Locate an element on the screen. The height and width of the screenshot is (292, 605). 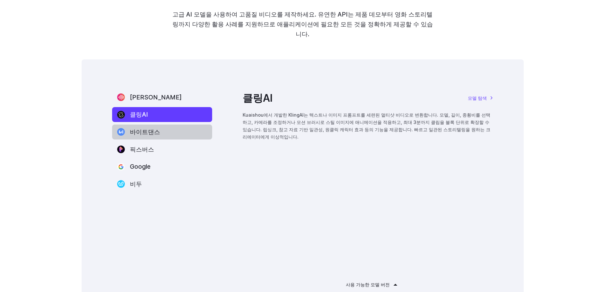
font: Kuaishou에서 개발한 KlingAI는 텍스트나 이미지 프롬프트를 세련된 멀티샷 비디오로 변환합니다. 모델, 길이, 종횡비를 선택하고, 카메라를 조정하거나 모션 브러시로 ... is located at coordinates (366, 126).